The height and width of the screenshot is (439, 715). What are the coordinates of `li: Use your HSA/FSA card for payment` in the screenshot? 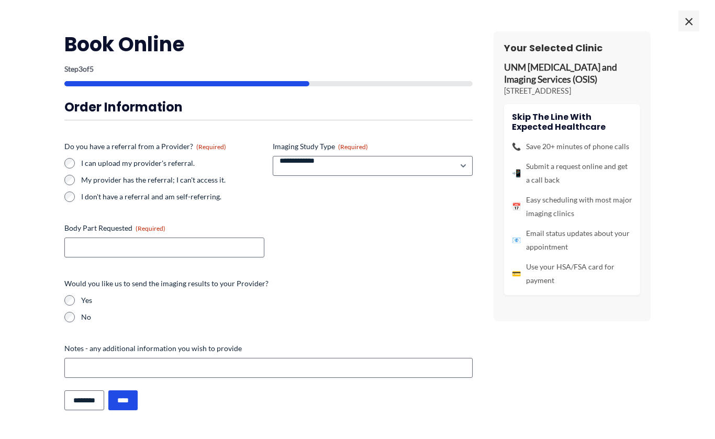 It's located at (572, 274).